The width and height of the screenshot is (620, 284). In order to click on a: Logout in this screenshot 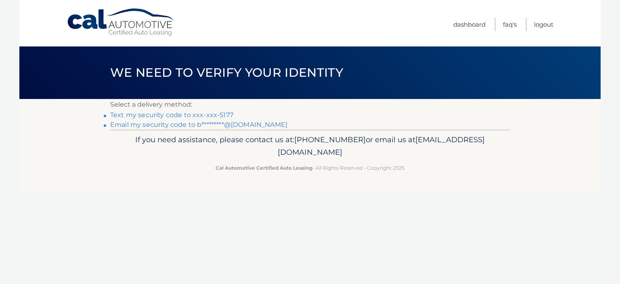, I will do `click(544, 24)`.